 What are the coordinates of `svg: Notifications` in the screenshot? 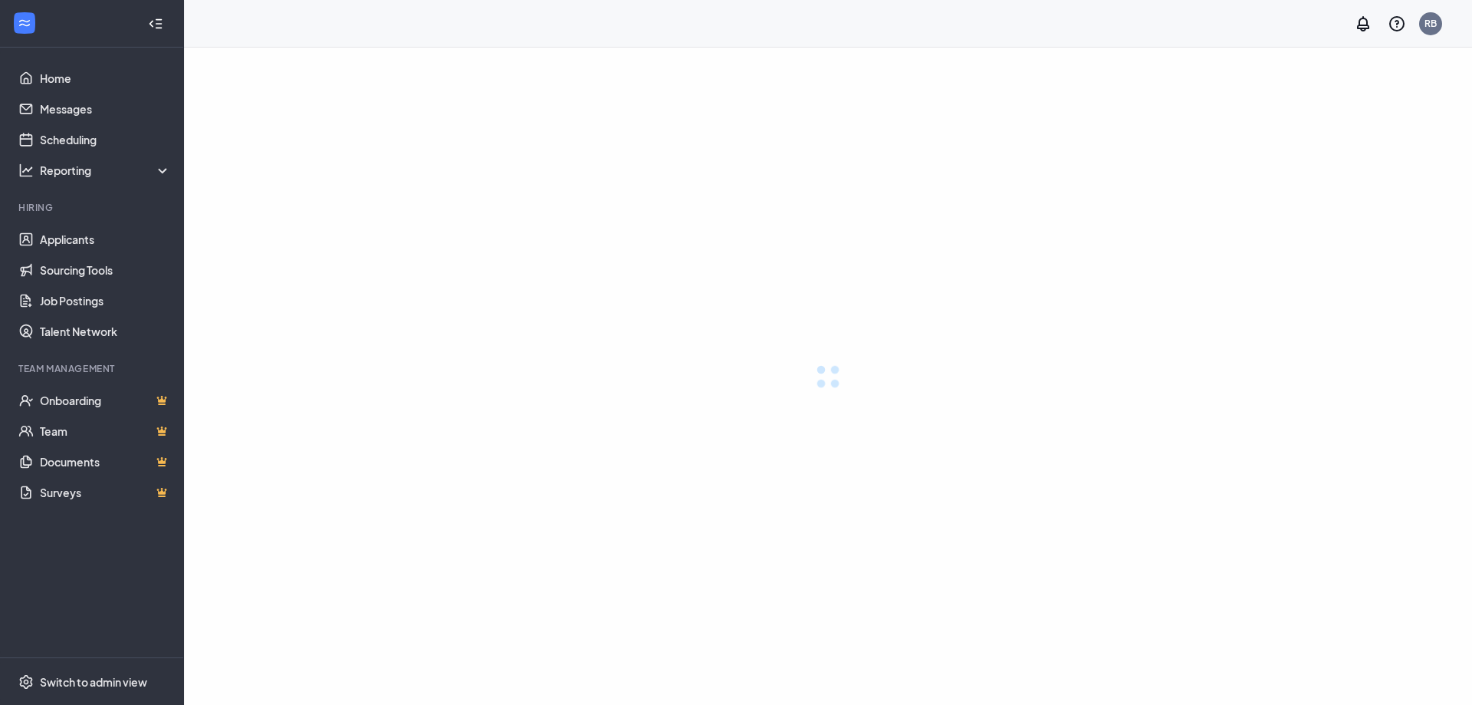 It's located at (1363, 24).